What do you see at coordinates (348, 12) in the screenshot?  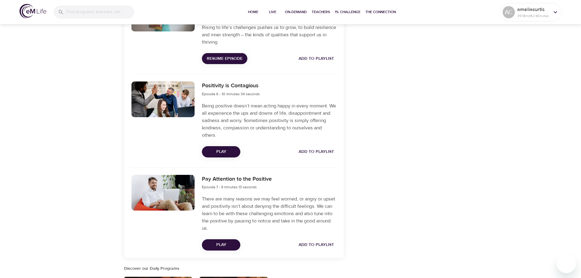 I see `span: 1% Challenge` at bounding box center [348, 12].